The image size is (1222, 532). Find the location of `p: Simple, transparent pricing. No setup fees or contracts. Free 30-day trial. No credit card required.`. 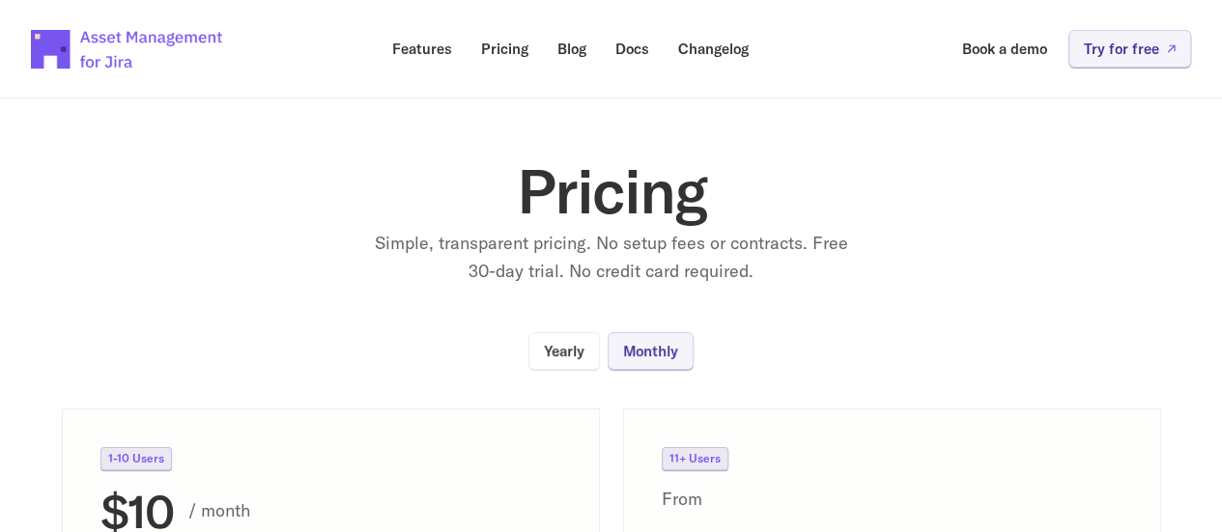

p: Simple, transparent pricing. No setup fees or contracts. Free 30-day trial. No credit card required. is located at coordinates (611, 258).